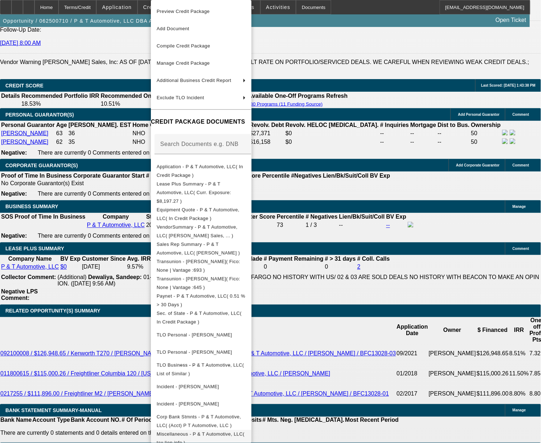 The image size is (541, 443). Describe the element at coordinates (201, 387) in the screenshot. I see `button: Incident - Baxter, Phillip` at that location.